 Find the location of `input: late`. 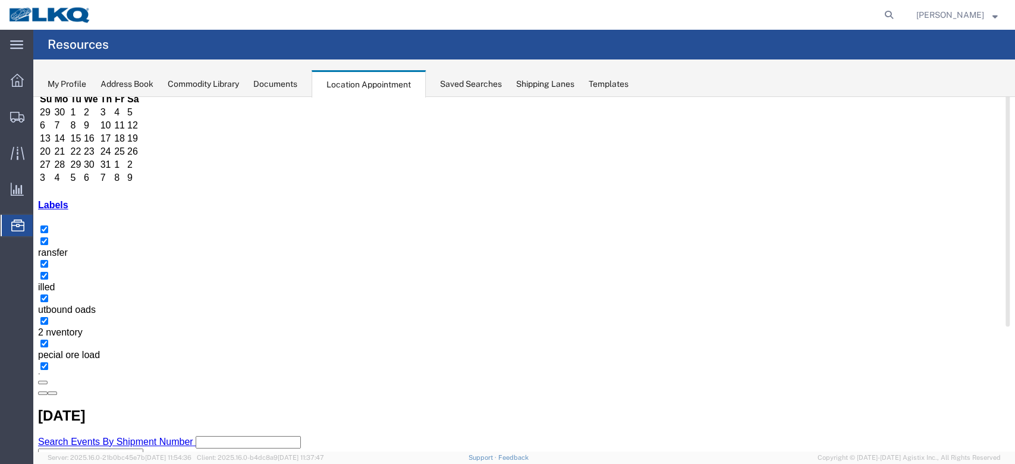

input: late is located at coordinates (11, 269).